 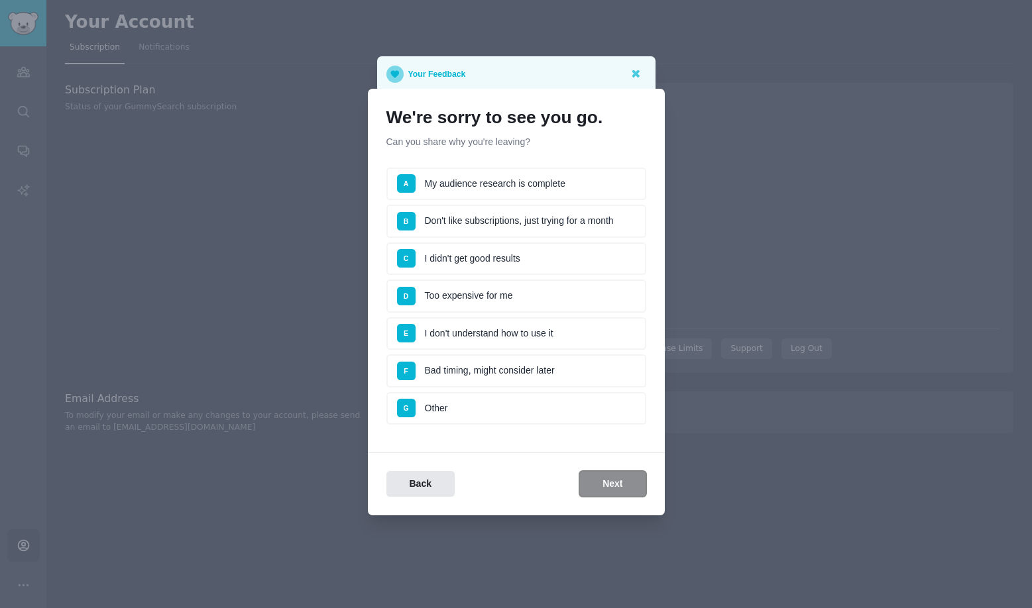 What do you see at coordinates (406, 333) in the screenshot?
I see `span: E` at bounding box center [406, 333].